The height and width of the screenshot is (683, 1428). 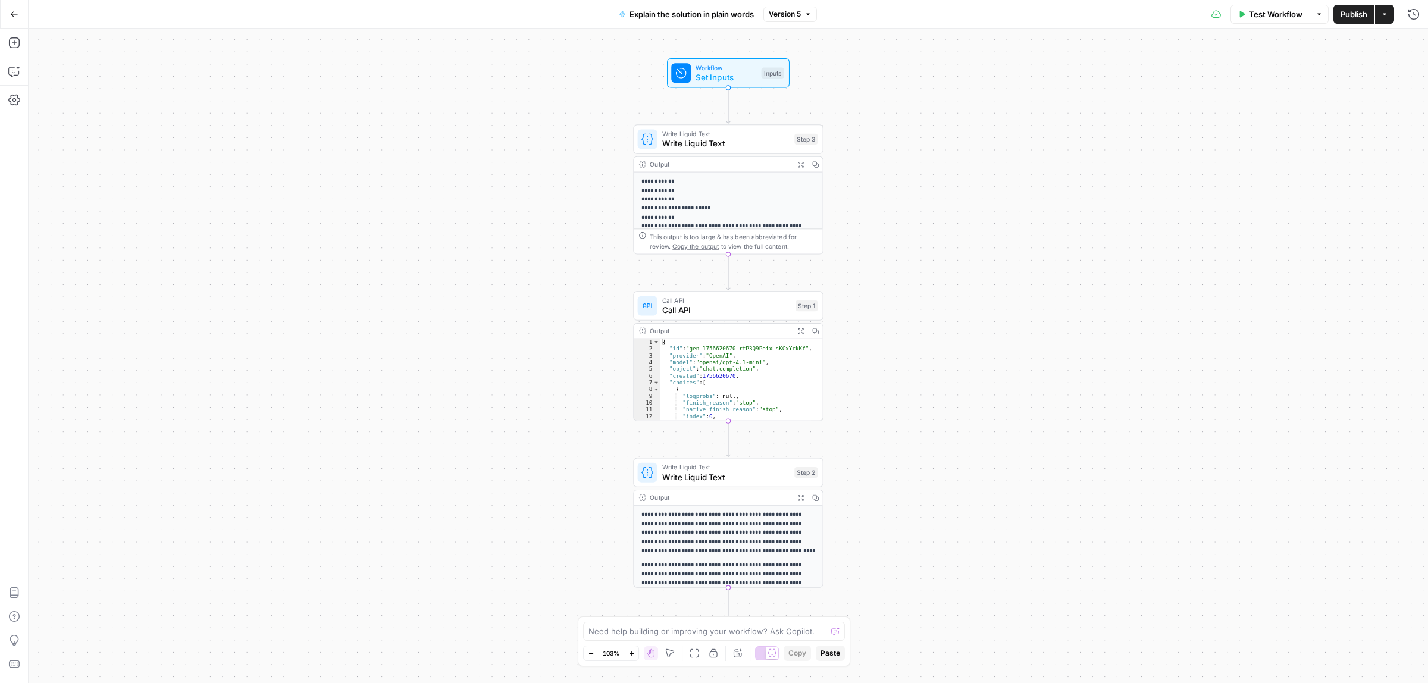 What do you see at coordinates (733, 241) in the screenshot?
I see `div: This output is too large & has been abbreviated for review. to view the full content.` at bounding box center [733, 241].